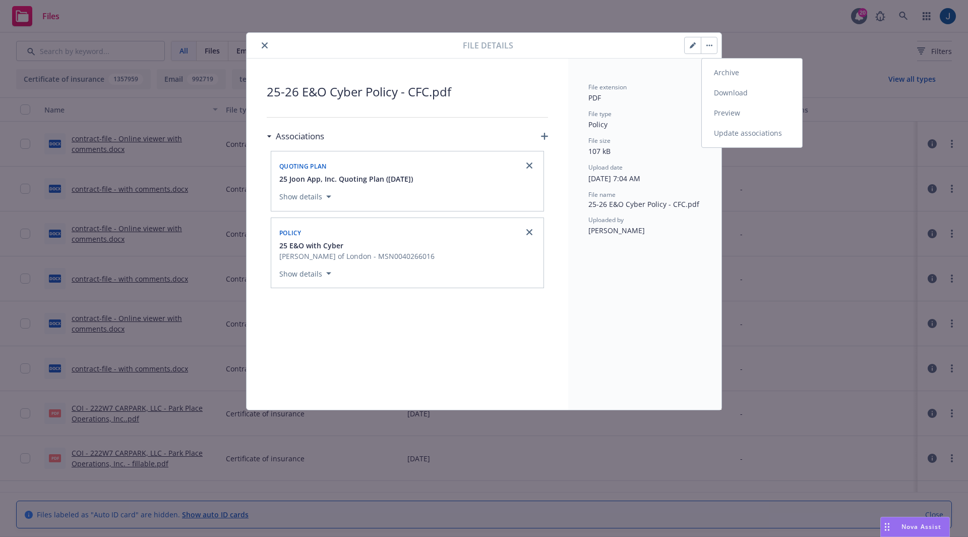 This screenshot has height=537, width=968. Describe the element at coordinates (600, 151) in the screenshot. I see `span: 107 kB` at that location.